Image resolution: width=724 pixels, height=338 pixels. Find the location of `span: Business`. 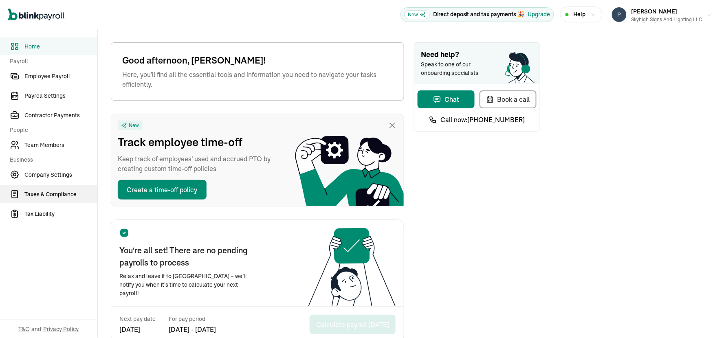

span: Business is located at coordinates (51, 160).